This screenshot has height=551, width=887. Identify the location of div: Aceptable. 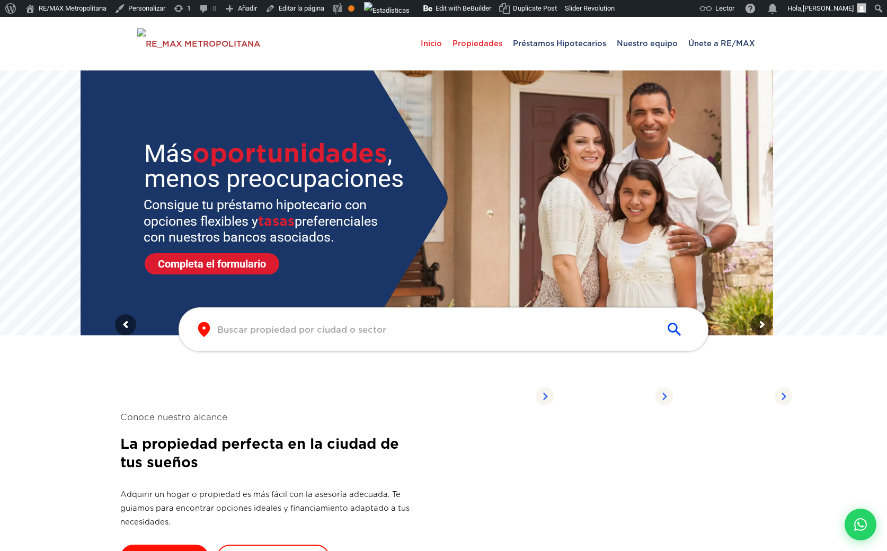
(351, 8).